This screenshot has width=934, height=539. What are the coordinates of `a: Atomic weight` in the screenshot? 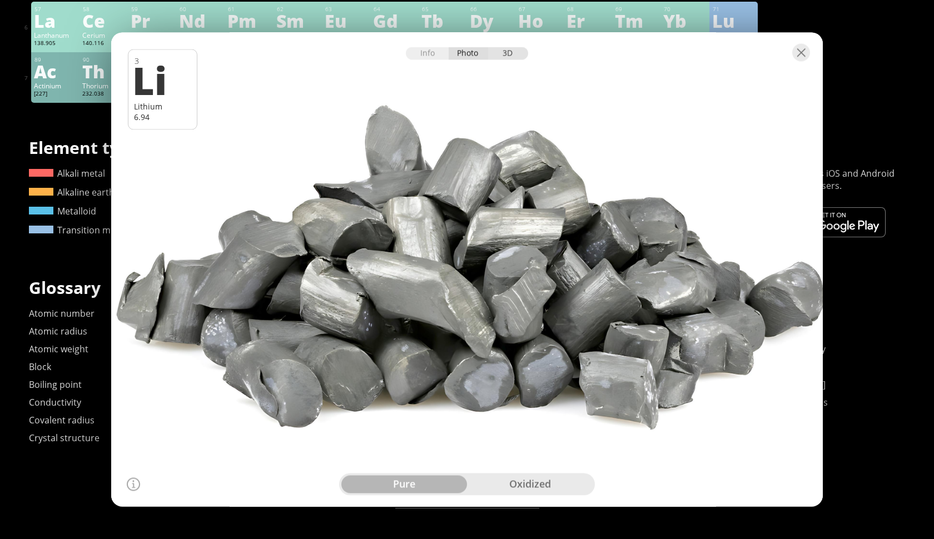 It's located at (58, 349).